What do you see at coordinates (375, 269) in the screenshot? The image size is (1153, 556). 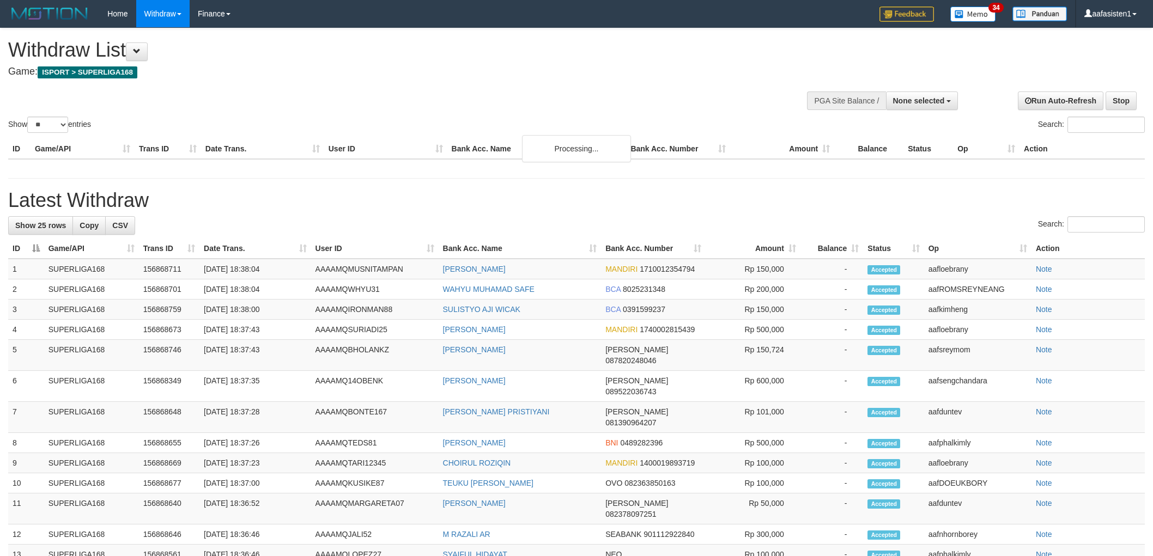 I see `td: AAAAMQMUSNITAMPAN` at bounding box center [375, 269].